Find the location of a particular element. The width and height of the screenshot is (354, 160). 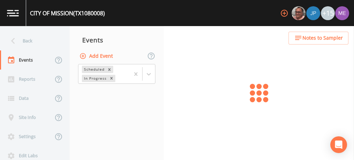

div: Events is located at coordinates (117, 40).